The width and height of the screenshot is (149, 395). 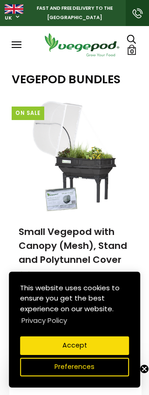 What do you see at coordinates (132, 51) in the screenshot?
I see `span: 0` at bounding box center [132, 51].